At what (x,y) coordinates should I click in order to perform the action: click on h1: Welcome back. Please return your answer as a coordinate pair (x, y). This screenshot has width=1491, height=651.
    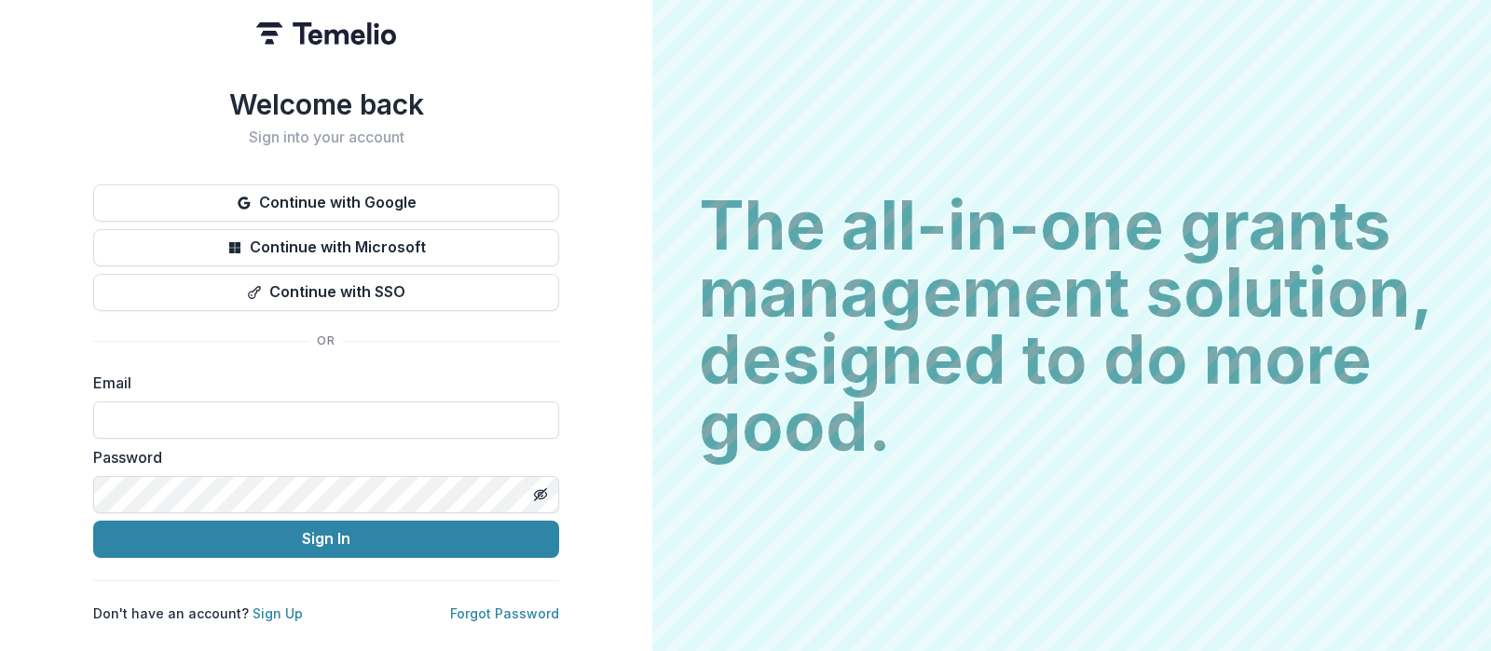
    Looking at the image, I should click on (326, 104).